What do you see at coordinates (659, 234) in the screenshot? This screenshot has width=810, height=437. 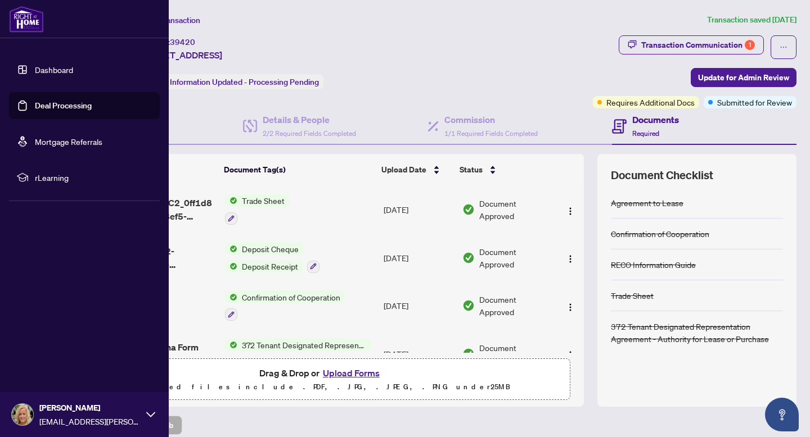 I see `div: Confirmation of Cooperation` at bounding box center [659, 234].